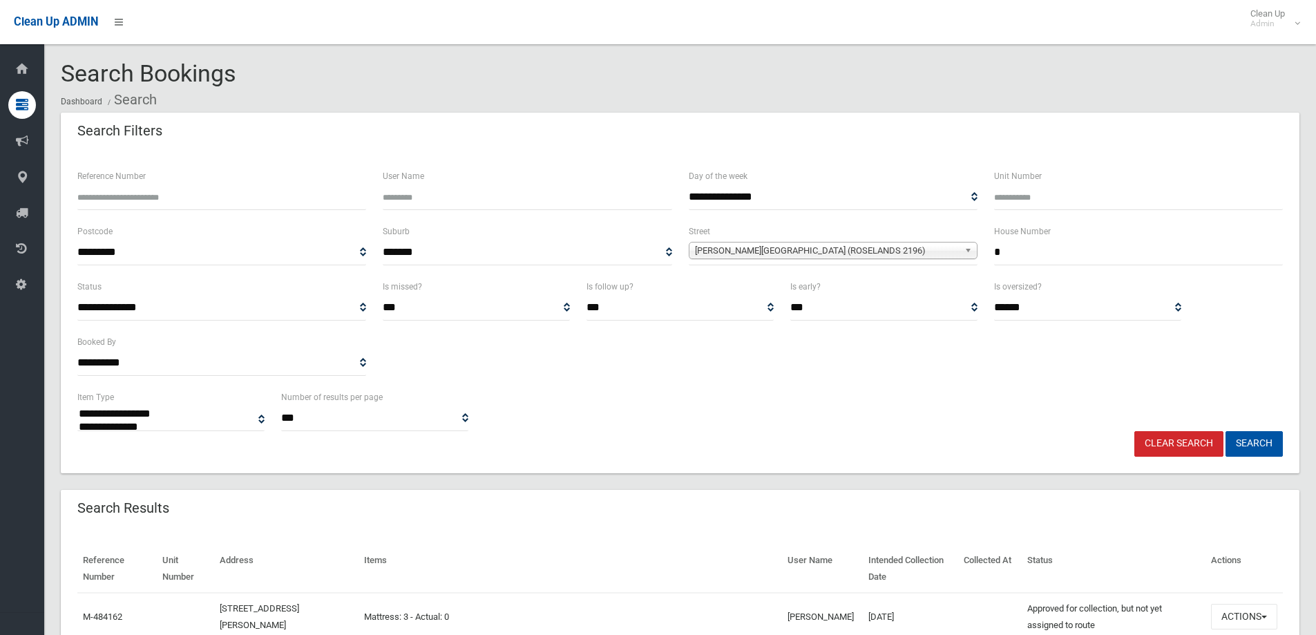  What do you see at coordinates (1023, 232) in the screenshot?
I see `label: House Number` at bounding box center [1023, 232].